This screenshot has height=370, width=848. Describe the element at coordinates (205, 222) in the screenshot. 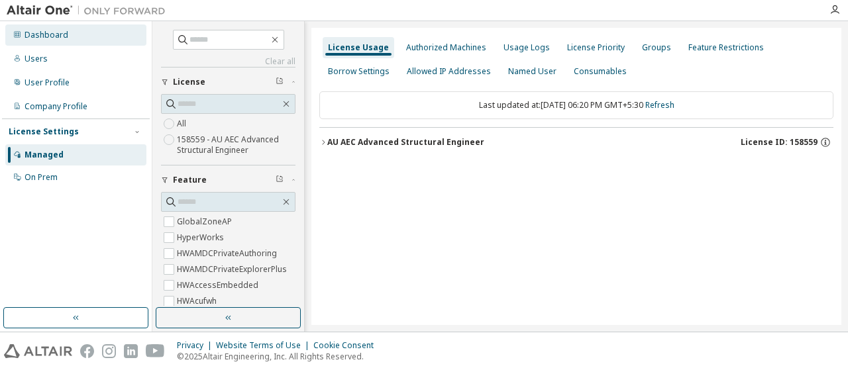

I see `label: GlobalZoneAP` at that location.